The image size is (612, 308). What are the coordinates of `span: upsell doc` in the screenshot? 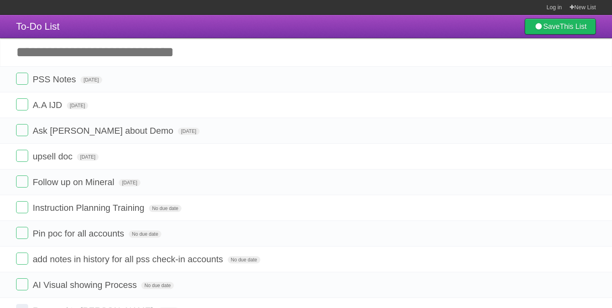 It's located at (53, 156).